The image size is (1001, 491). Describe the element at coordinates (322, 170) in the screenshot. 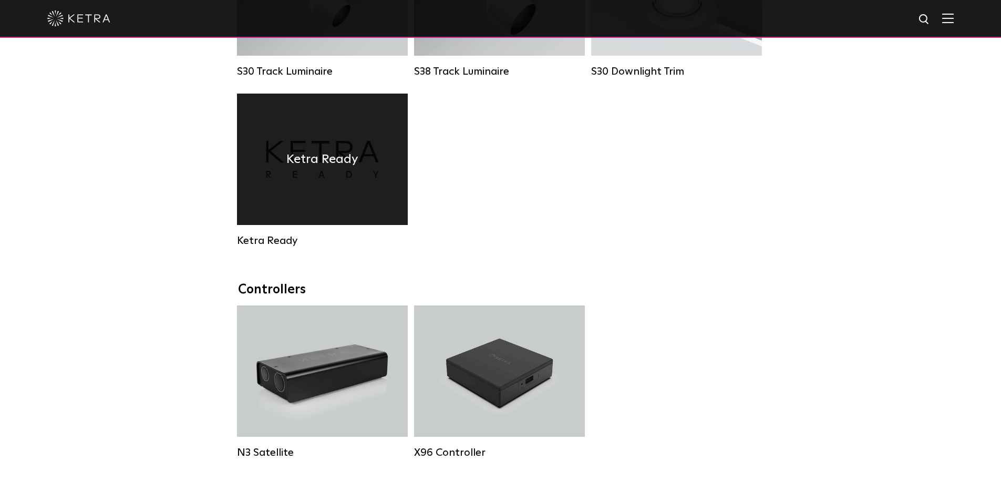

I see `a: Ketra Ready Ketra Ready` at that location.